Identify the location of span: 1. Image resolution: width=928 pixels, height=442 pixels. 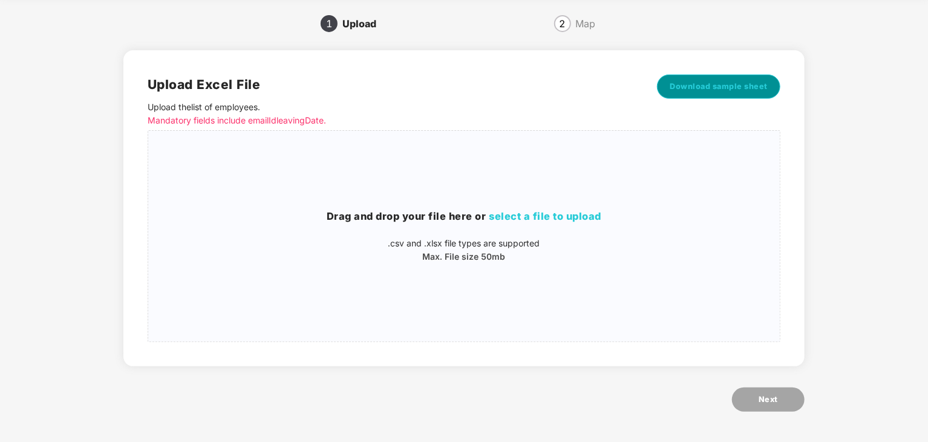
(329, 24).